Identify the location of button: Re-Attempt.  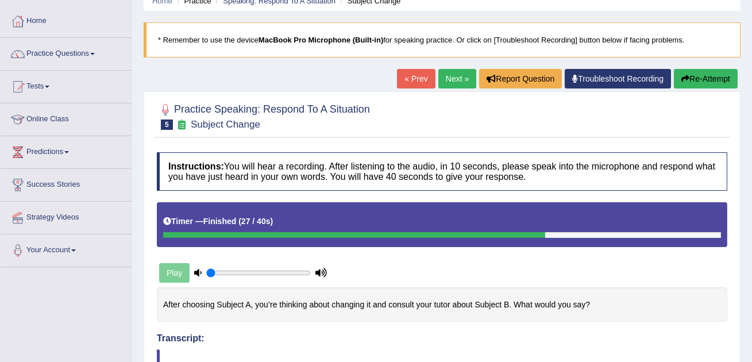
(706, 79).